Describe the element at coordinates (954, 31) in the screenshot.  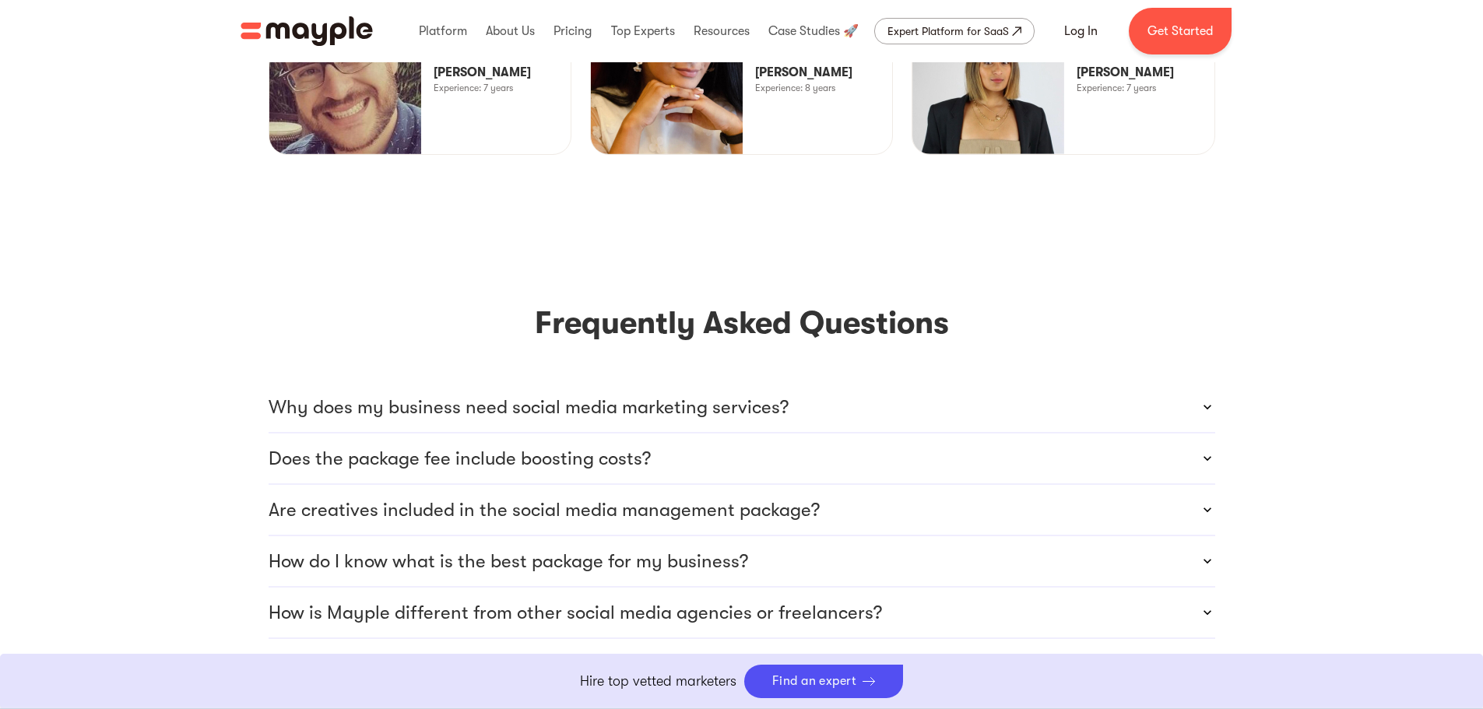
I see `a: Expert Platform for SaaS` at that location.